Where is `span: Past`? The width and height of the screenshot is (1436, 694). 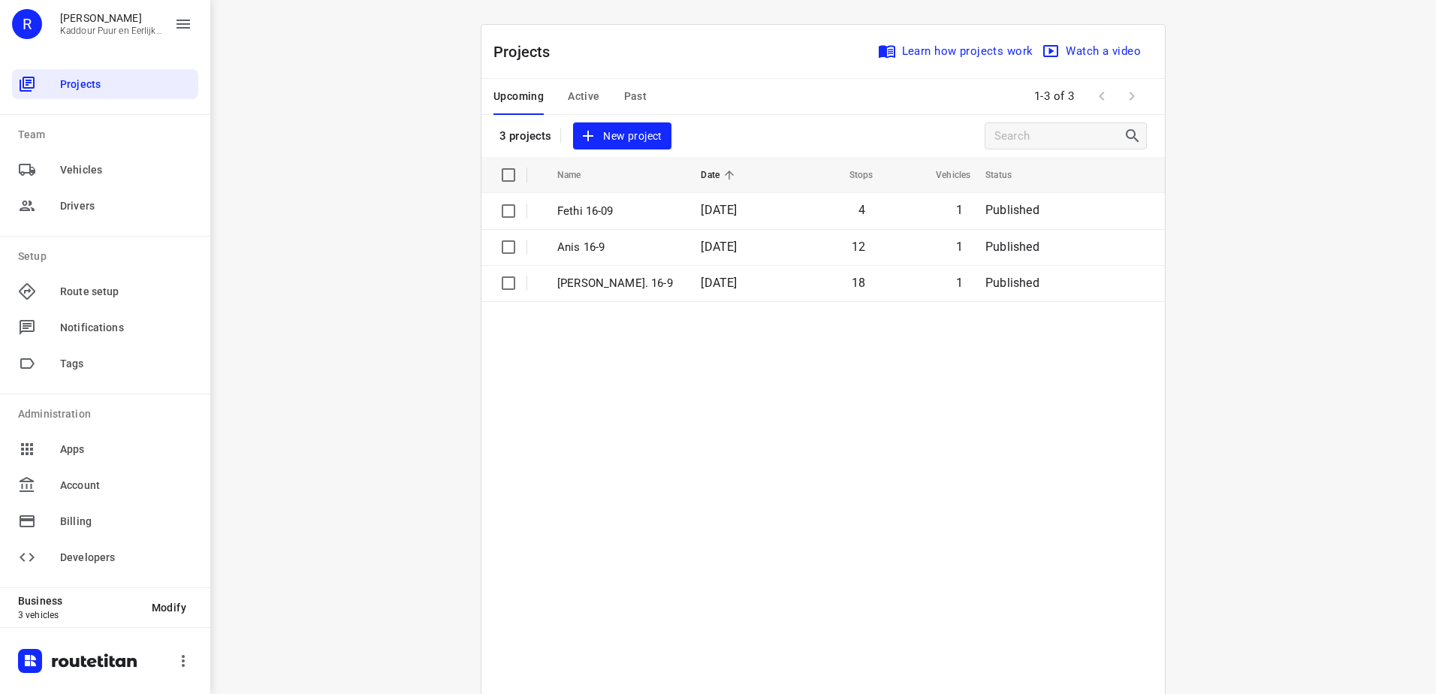
span: Past is located at coordinates (635, 96).